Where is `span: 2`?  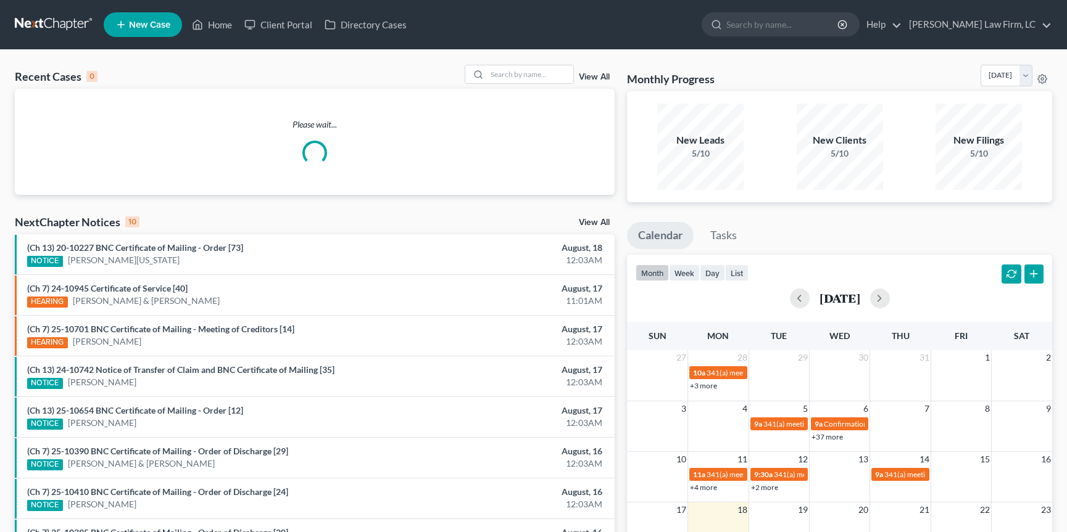 span: 2 is located at coordinates (1048, 358).